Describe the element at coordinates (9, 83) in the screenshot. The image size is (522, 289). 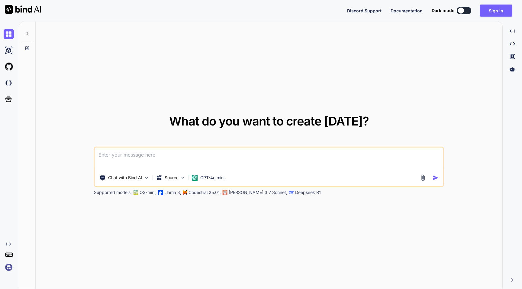
I see `img: darkCloudIdeIcon` at that location.